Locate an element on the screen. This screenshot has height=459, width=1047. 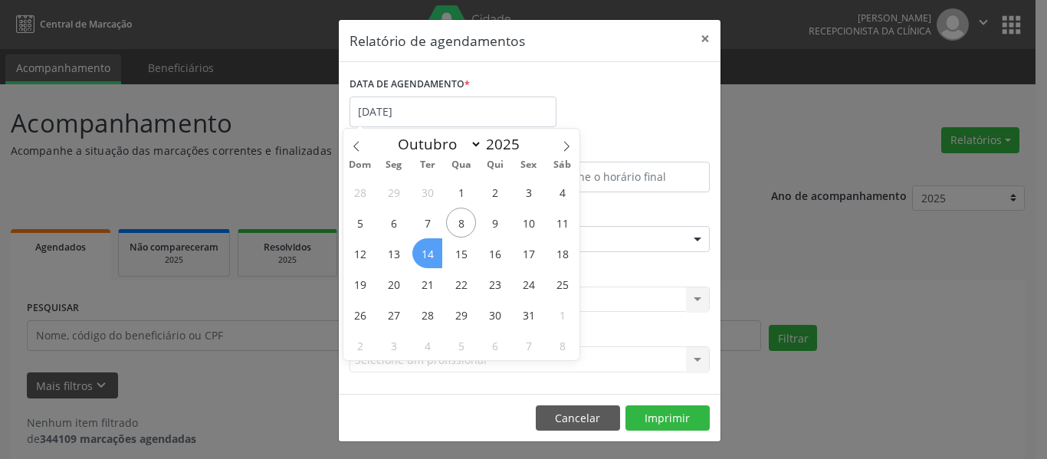
span: Outubro 19, 2025 is located at coordinates (359, 283).